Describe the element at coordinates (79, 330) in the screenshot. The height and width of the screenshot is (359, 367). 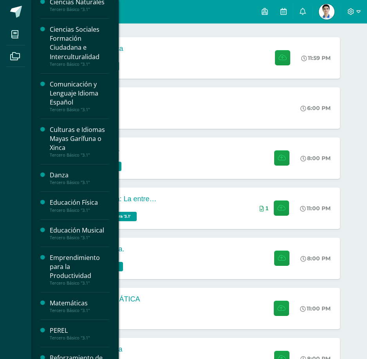
I see `div: PEREL` at that location.